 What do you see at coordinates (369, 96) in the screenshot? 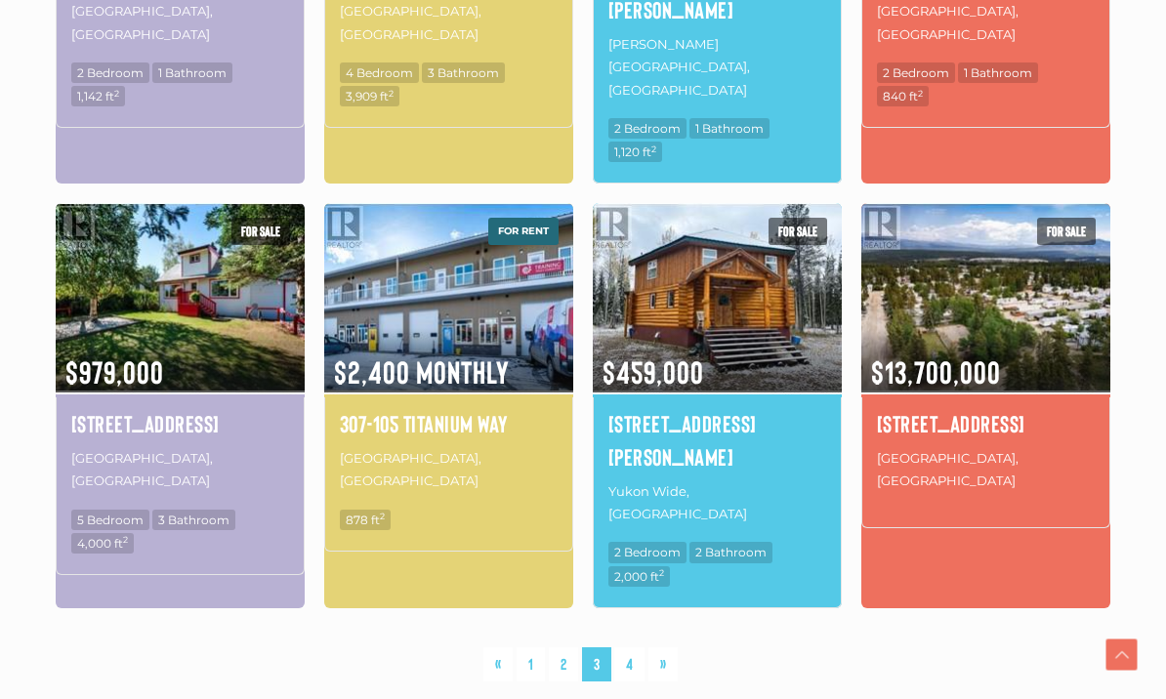
I see `span: 3,909 ft` at bounding box center [369, 96].